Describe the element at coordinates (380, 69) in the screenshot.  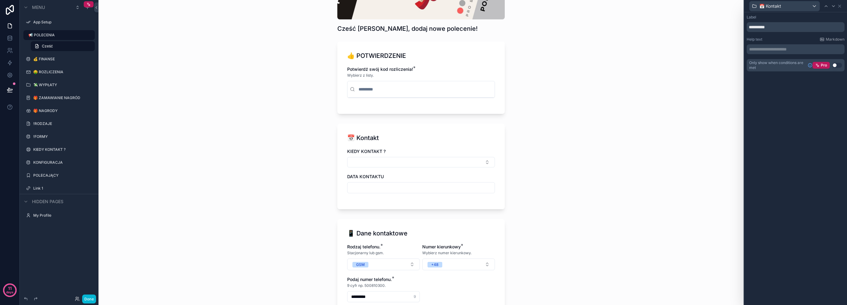
I see `span: Potwierdź swój kod rozliczenia!` at that location.